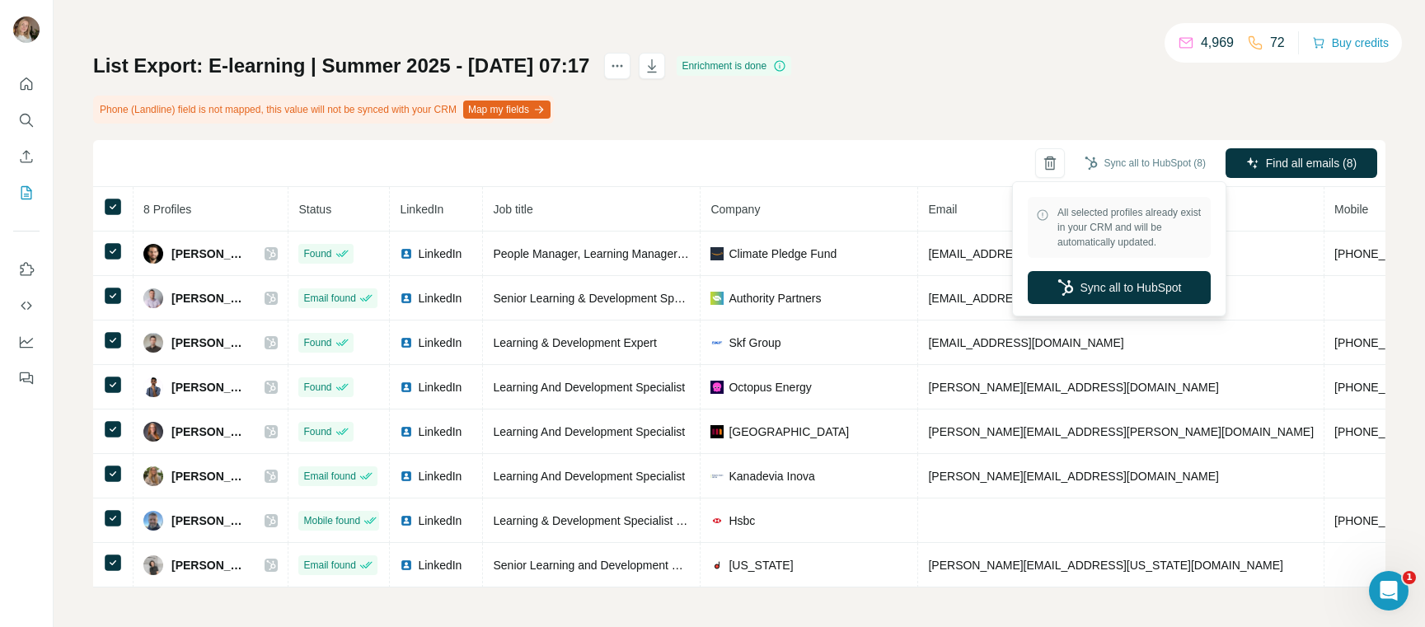 Image resolution: width=1425 pixels, height=627 pixels. I want to click on span: Status, so click(315, 209).